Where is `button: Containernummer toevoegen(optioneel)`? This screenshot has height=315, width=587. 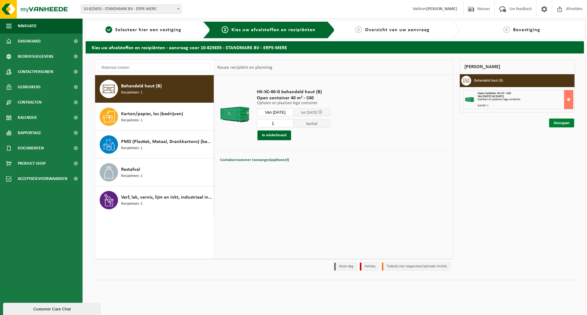
button: Containernummer toevoegen(optioneel) is located at coordinates (254, 160).